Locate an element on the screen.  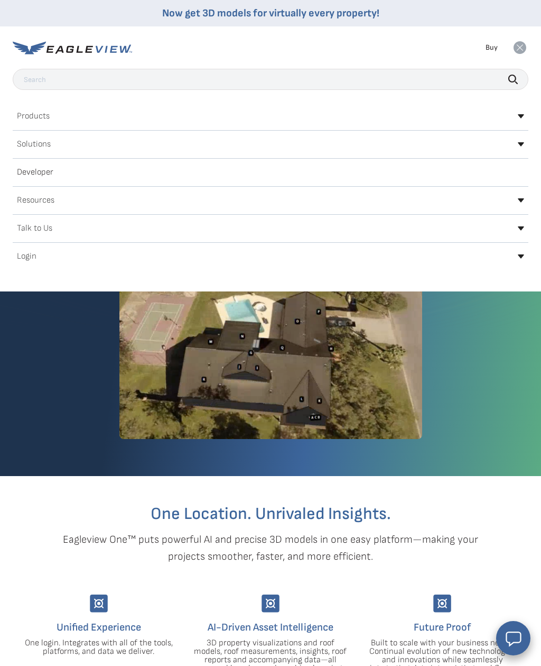
button: Open chat window is located at coordinates (513, 638).